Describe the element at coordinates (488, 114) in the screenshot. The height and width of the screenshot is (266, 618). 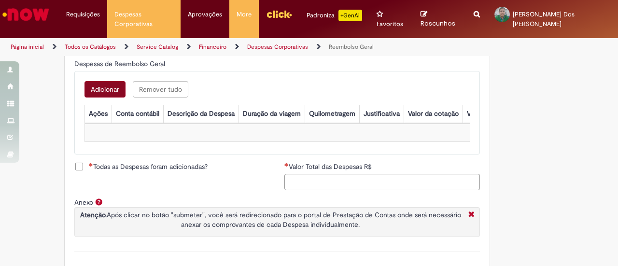
I see `th: Valor por Litro` at that location.